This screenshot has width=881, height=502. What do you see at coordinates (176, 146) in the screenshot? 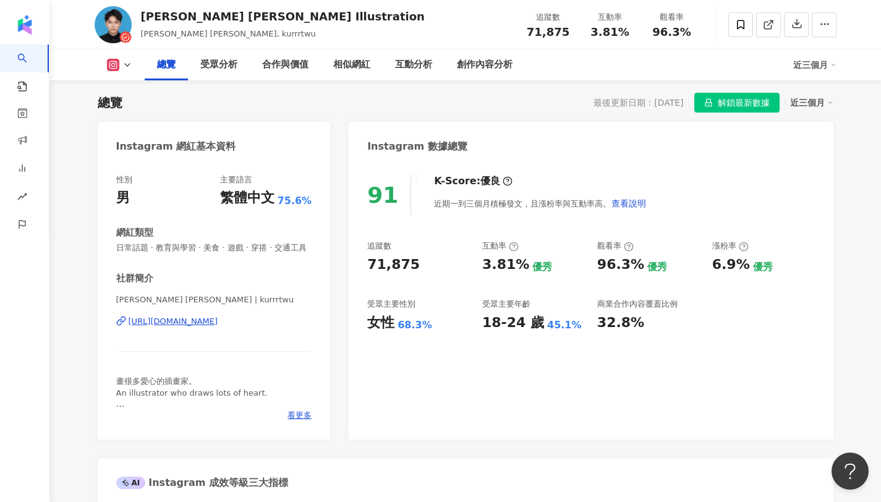
I see `div: Instagram 網紅基本資料` at bounding box center [176, 146].